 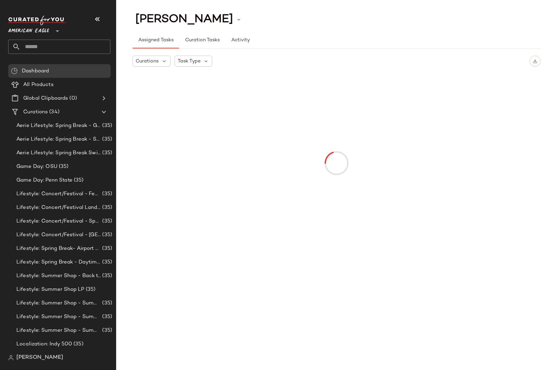 I want to click on span: Dashboard, so click(x=35, y=71).